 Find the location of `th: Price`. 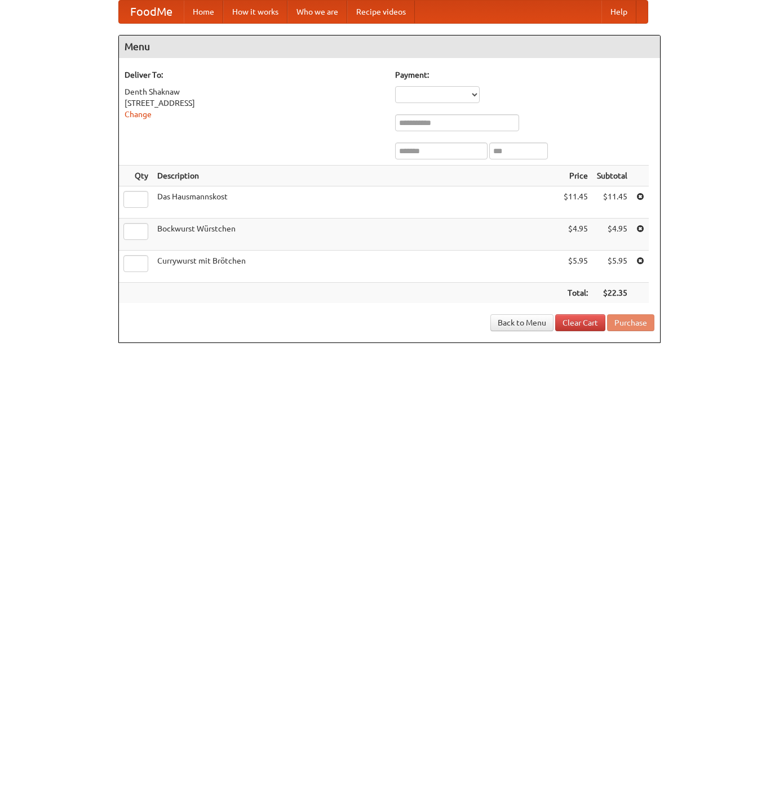

th: Price is located at coordinates (575, 176).